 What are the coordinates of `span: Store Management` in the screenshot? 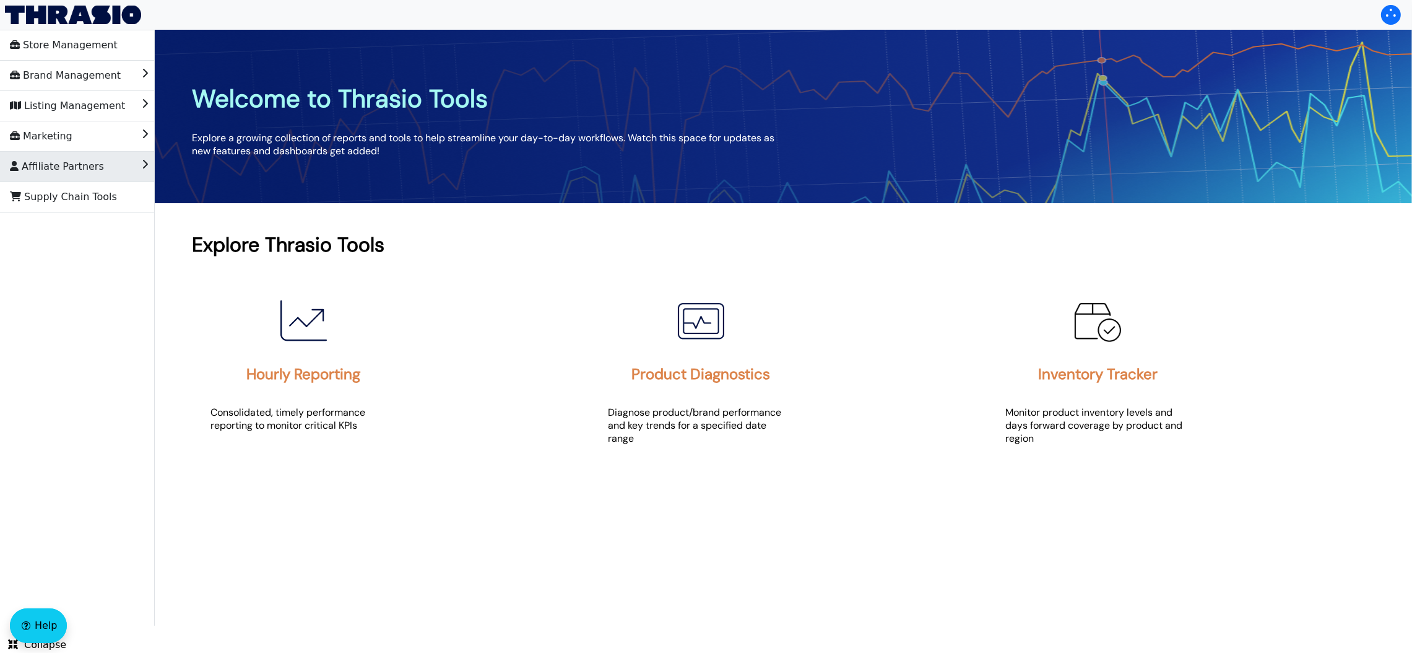 It's located at (64, 45).